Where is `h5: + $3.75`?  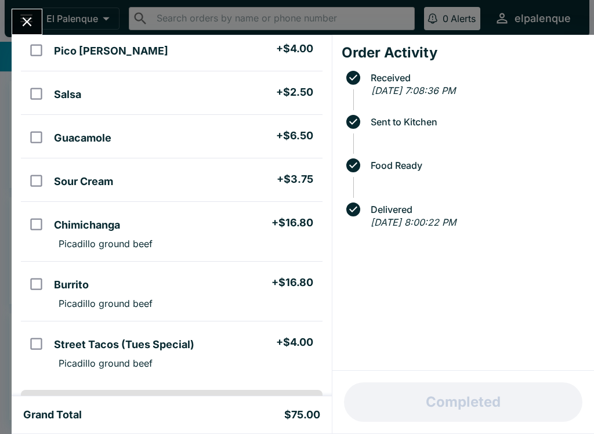
h5: + $3.75 is located at coordinates (295, 179).